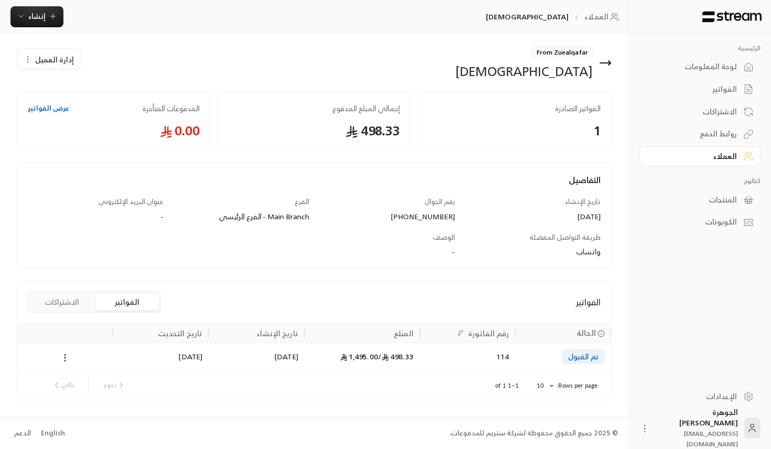 The image size is (771, 449). I want to click on div: تاريخ الإنشاء, so click(277, 333).